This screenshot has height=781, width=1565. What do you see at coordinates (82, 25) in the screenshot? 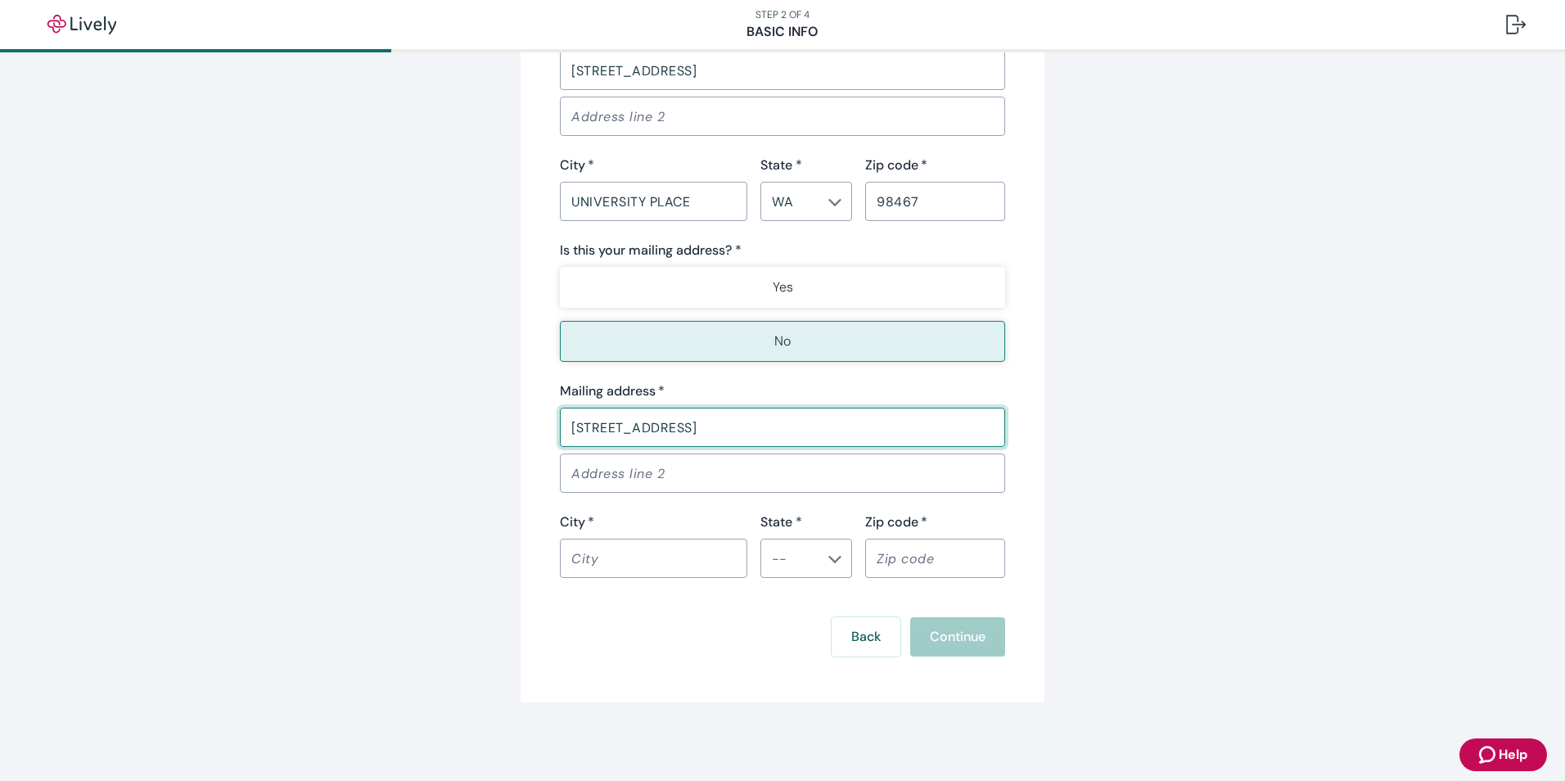
I see `img: Lively` at bounding box center [82, 25].